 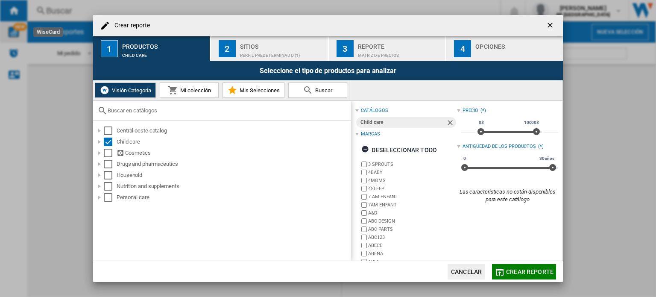 I want to click on div: 1, so click(x=109, y=49).